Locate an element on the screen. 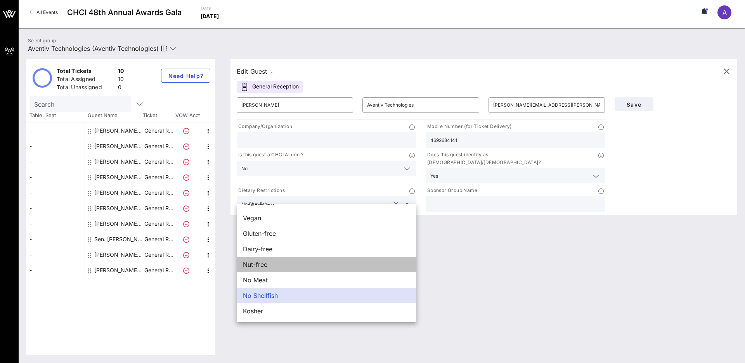  input: Last Name* is located at coordinates (421, 105).